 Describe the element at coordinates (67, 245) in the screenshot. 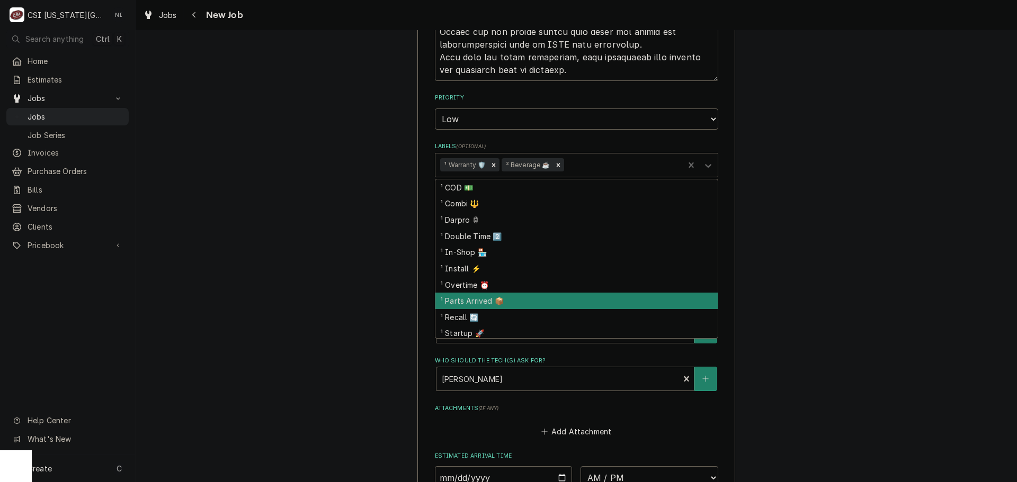

I see `a: Go to Pricebook` at that location.